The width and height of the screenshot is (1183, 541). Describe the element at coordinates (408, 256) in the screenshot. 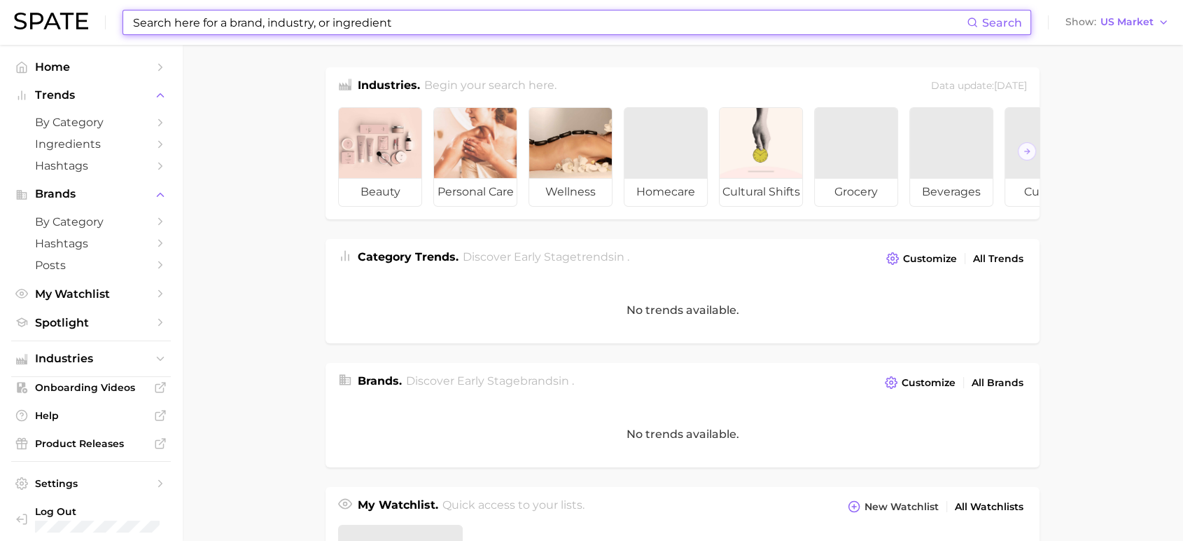

I see `span: Category Trends .` at that location.